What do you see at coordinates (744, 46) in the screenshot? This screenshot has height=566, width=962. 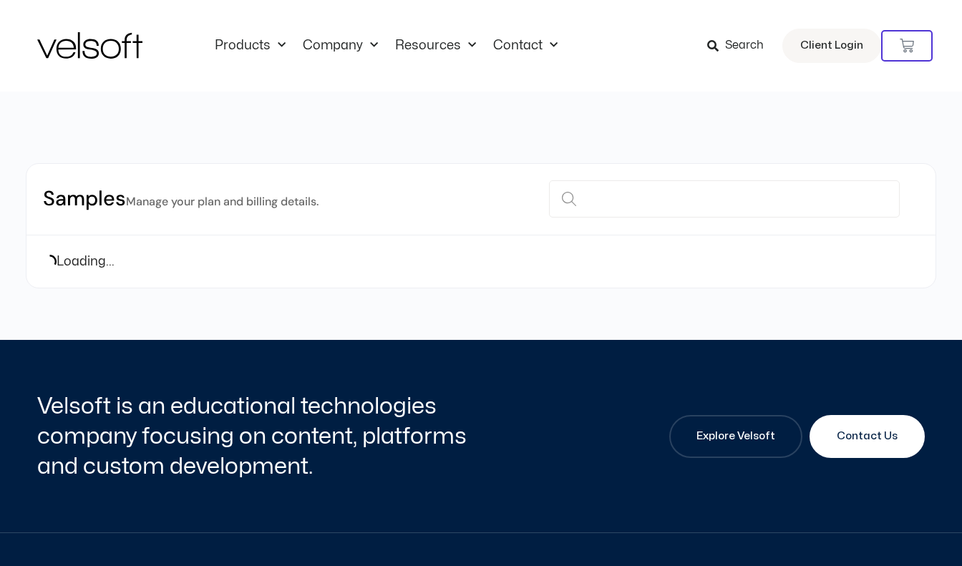 I see `span: Search` at bounding box center [744, 46].